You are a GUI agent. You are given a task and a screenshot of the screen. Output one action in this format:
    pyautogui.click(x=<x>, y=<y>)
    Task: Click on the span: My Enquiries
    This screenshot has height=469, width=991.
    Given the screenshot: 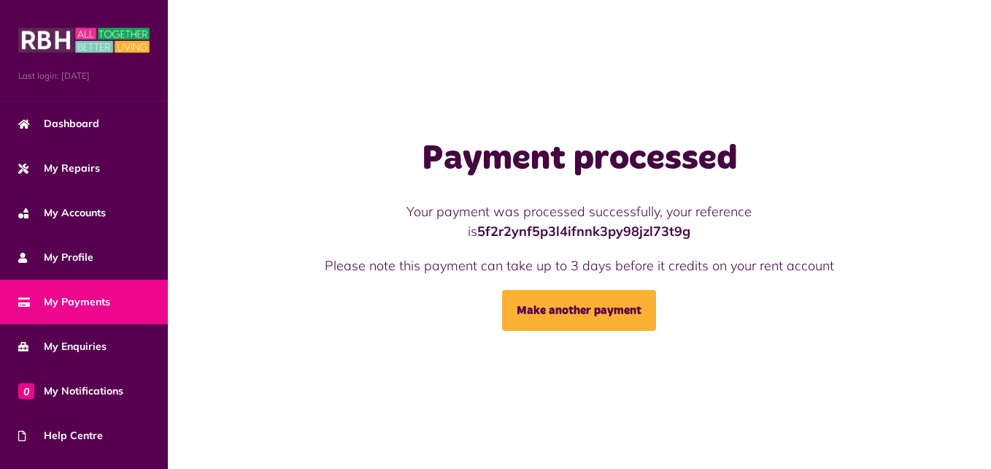 What is the action you would take?
    pyautogui.click(x=62, y=346)
    